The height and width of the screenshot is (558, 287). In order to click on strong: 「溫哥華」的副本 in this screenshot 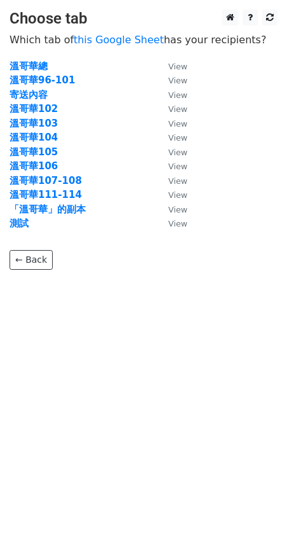, I will do `click(48, 209)`.